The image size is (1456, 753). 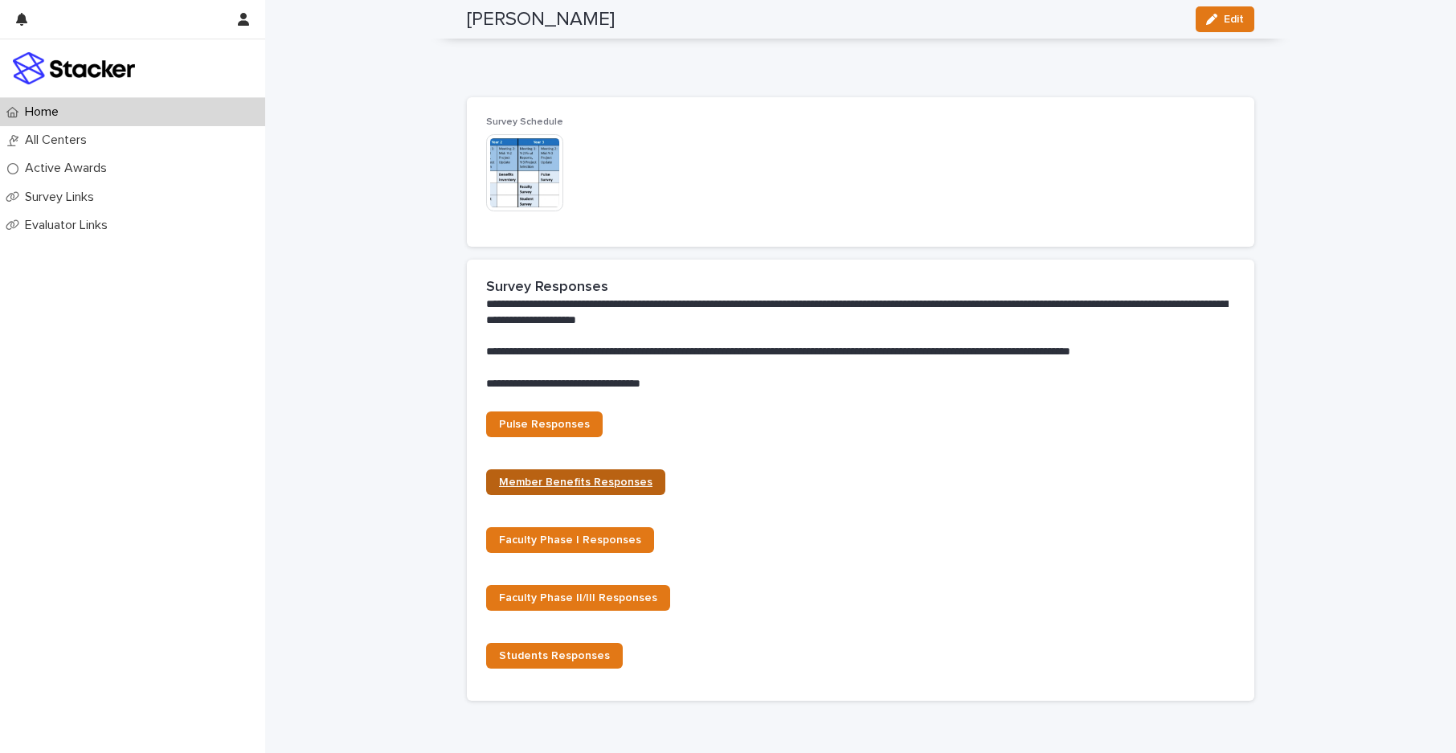 What do you see at coordinates (544, 424) in the screenshot?
I see `a: Pulse Responses` at bounding box center [544, 424].